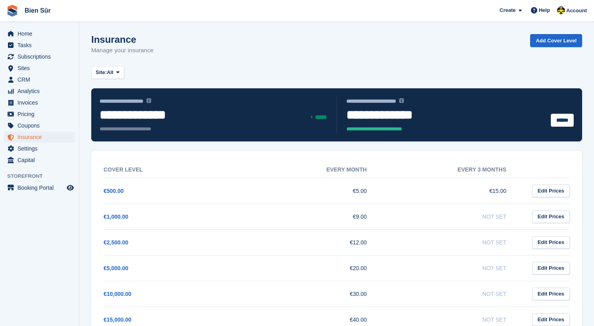  Describe the element at coordinates (41, 91) in the screenshot. I see `span: Analytics` at that location.